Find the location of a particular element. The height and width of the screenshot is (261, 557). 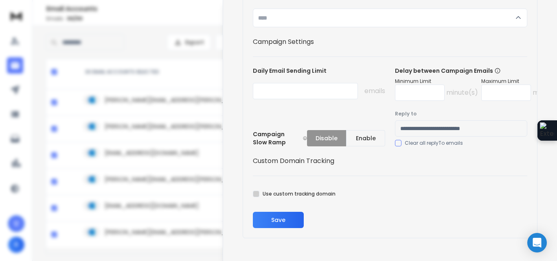

label: Reply to is located at coordinates (461, 114).